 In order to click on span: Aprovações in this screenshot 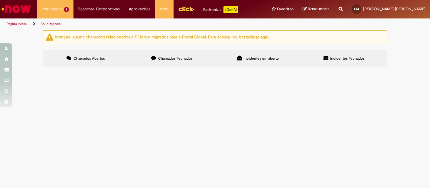, I will do `click(140, 9)`.